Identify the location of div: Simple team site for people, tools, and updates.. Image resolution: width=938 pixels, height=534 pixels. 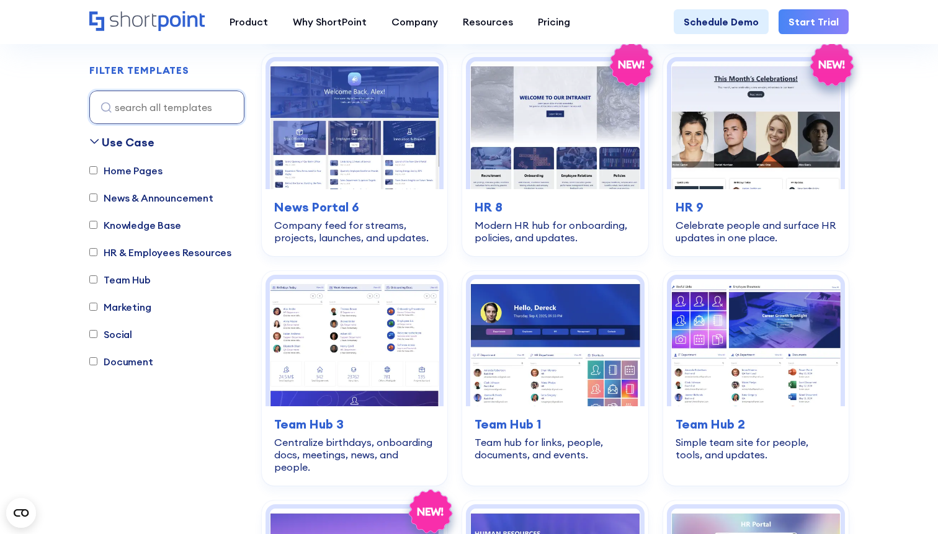
(756, 449).